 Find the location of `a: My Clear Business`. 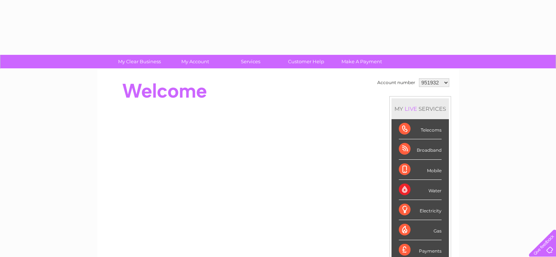

a: My Clear Business is located at coordinates (139, 61).